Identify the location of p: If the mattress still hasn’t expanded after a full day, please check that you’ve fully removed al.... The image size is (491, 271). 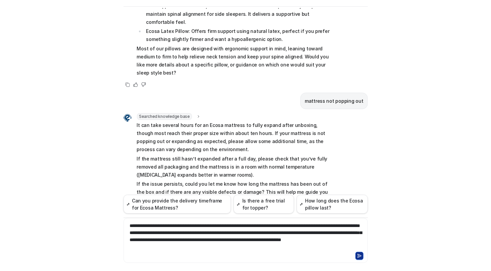
(235, 167).